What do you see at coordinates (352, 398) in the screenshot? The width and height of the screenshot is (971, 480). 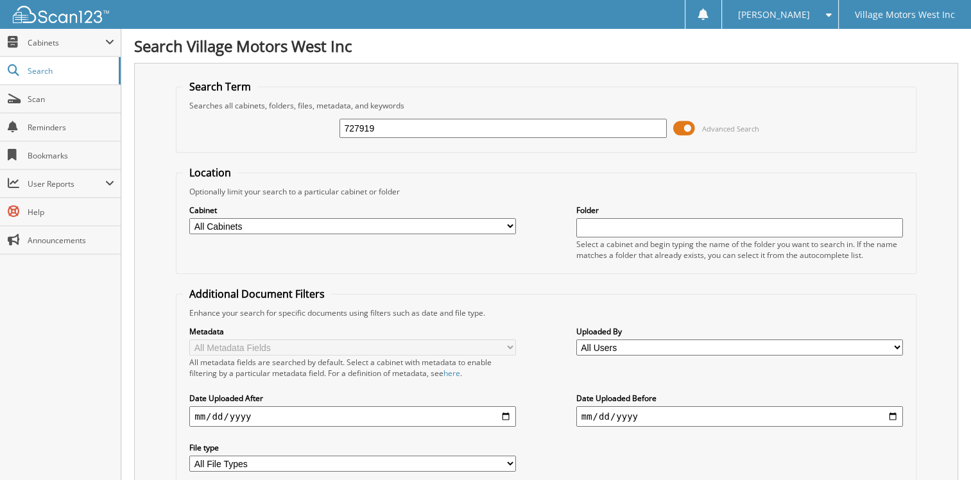 I see `label: Date Uploaded After` at bounding box center [352, 398].